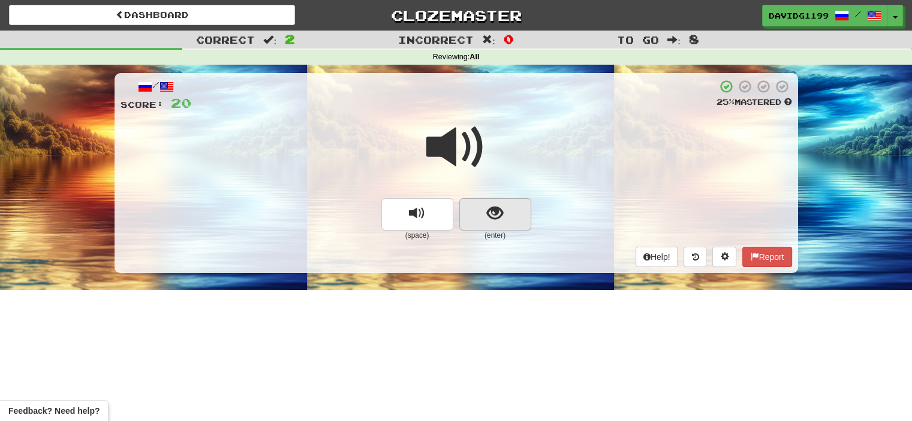  I want to click on button: show sentence, so click(495, 215).